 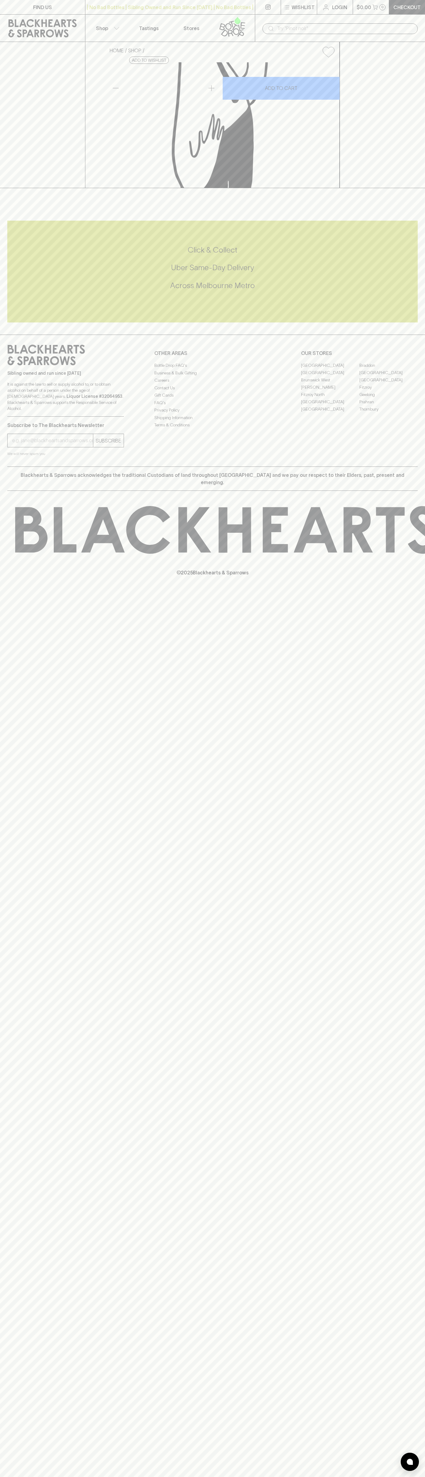 I want to click on a: Privacy Policy, so click(x=213, y=410).